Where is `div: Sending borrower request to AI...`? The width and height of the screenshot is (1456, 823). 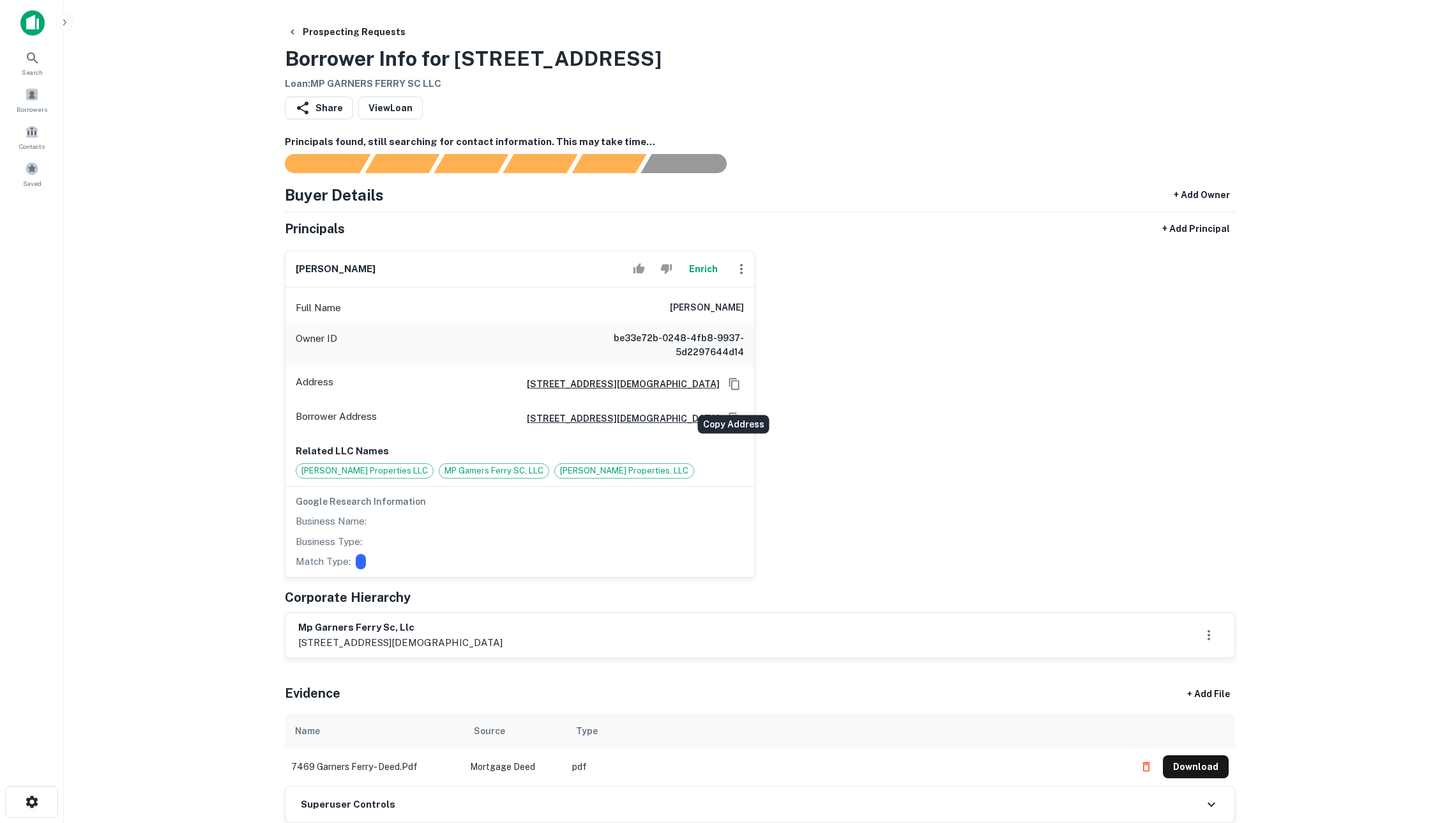
div: Sending borrower request to AI... is located at coordinates (317, 164).